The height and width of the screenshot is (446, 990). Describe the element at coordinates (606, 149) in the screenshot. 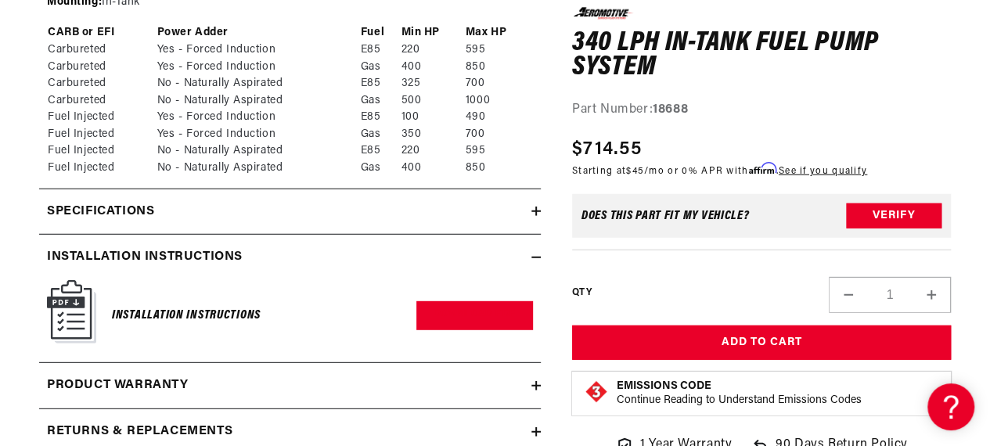

I see `span: $714.55` at that location.